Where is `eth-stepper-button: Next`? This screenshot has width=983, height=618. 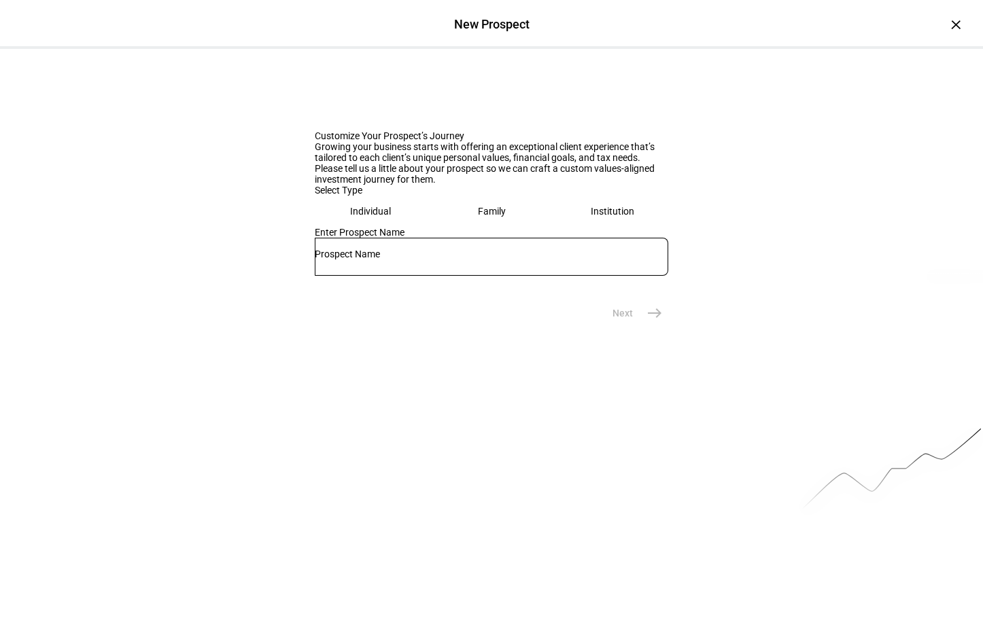
eth-stepper-button: Next is located at coordinates (632, 313).